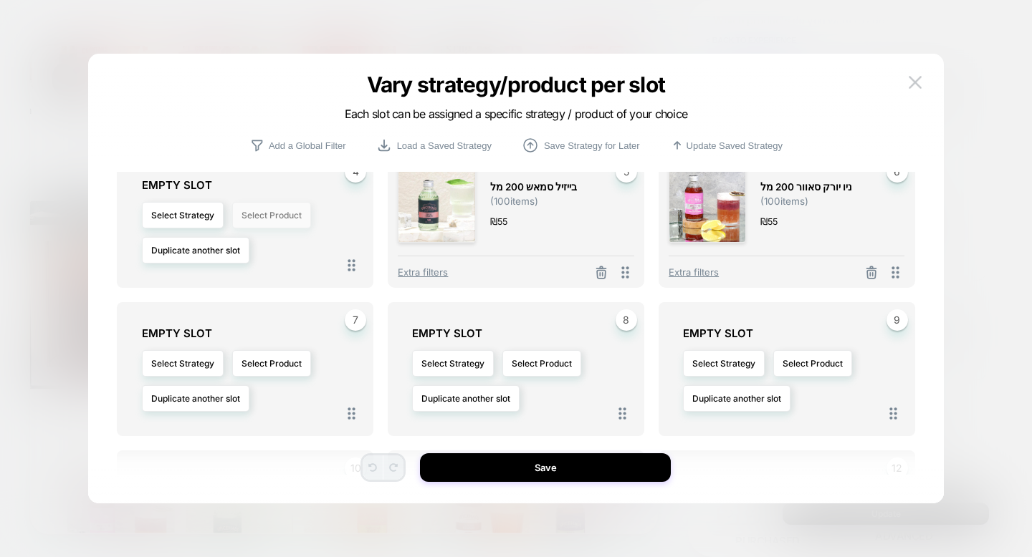  Describe the element at coordinates (806, 187) in the screenshot. I see `span: ניו יורק סאוור 200 מל` at that location.